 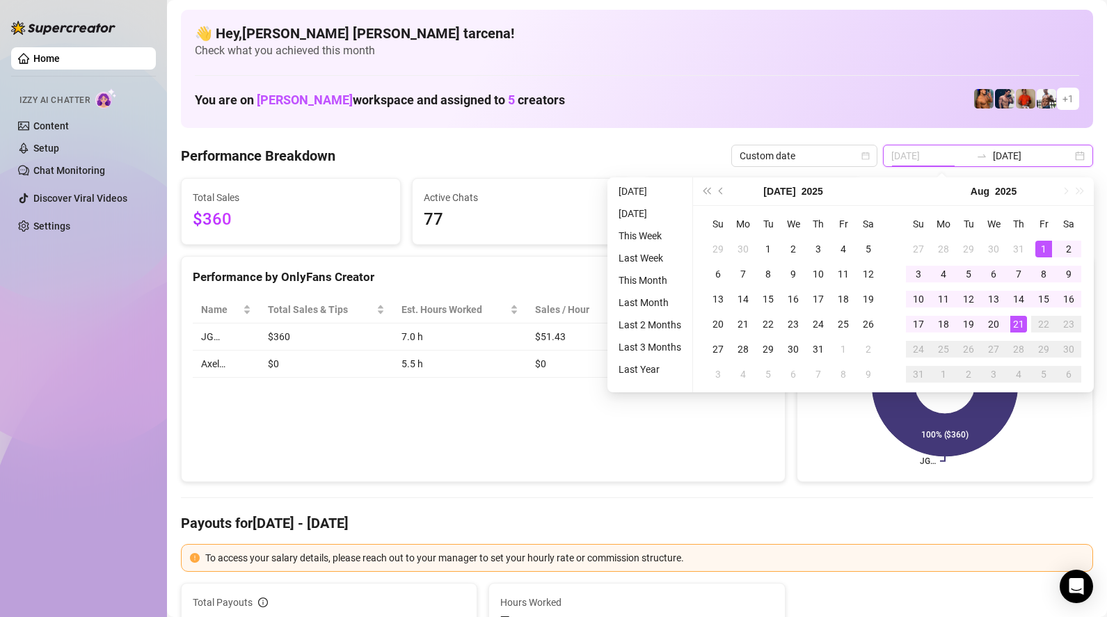 What do you see at coordinates (843, 249) in the screenshot?
I see `td: 2025-07-04` at bounding box center [843, 249].